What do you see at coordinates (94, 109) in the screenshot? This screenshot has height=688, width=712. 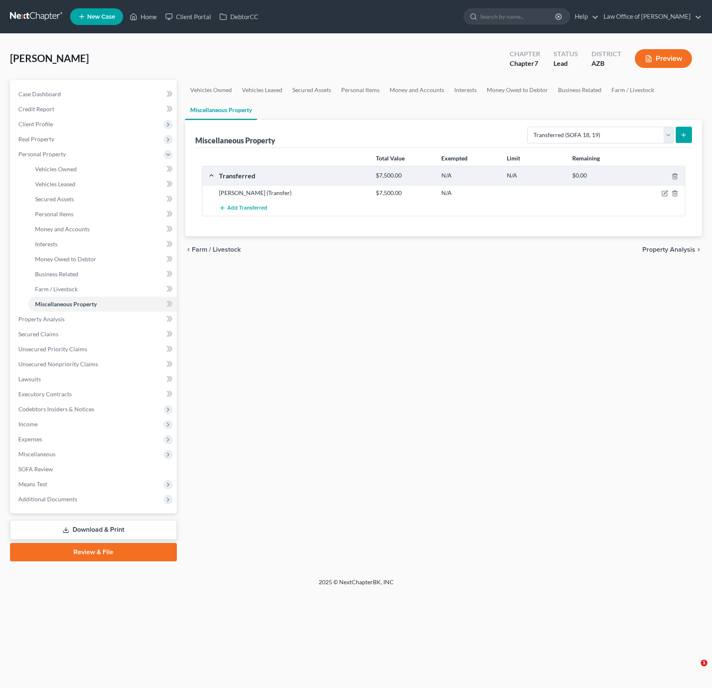 I see `a: Credit Report` at bounding box center [94, 109].